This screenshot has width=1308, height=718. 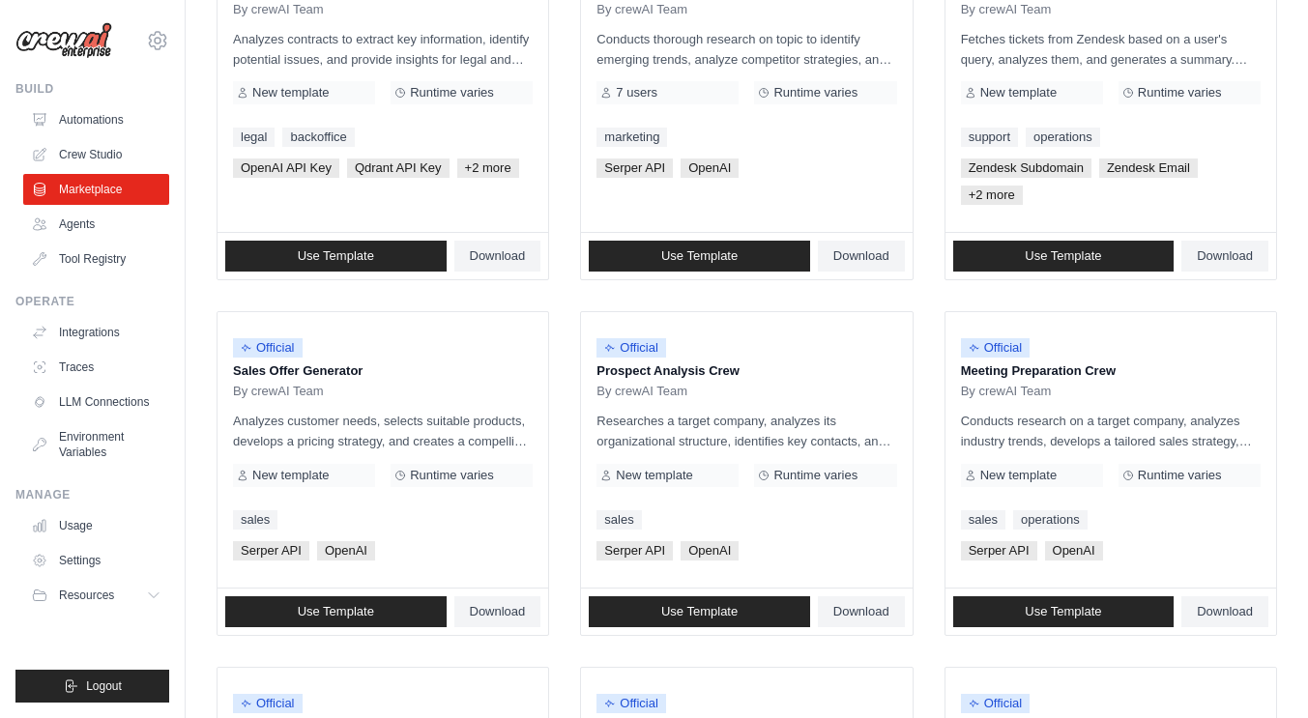 I want to click on button: Logout, so click(x=92, y=686).